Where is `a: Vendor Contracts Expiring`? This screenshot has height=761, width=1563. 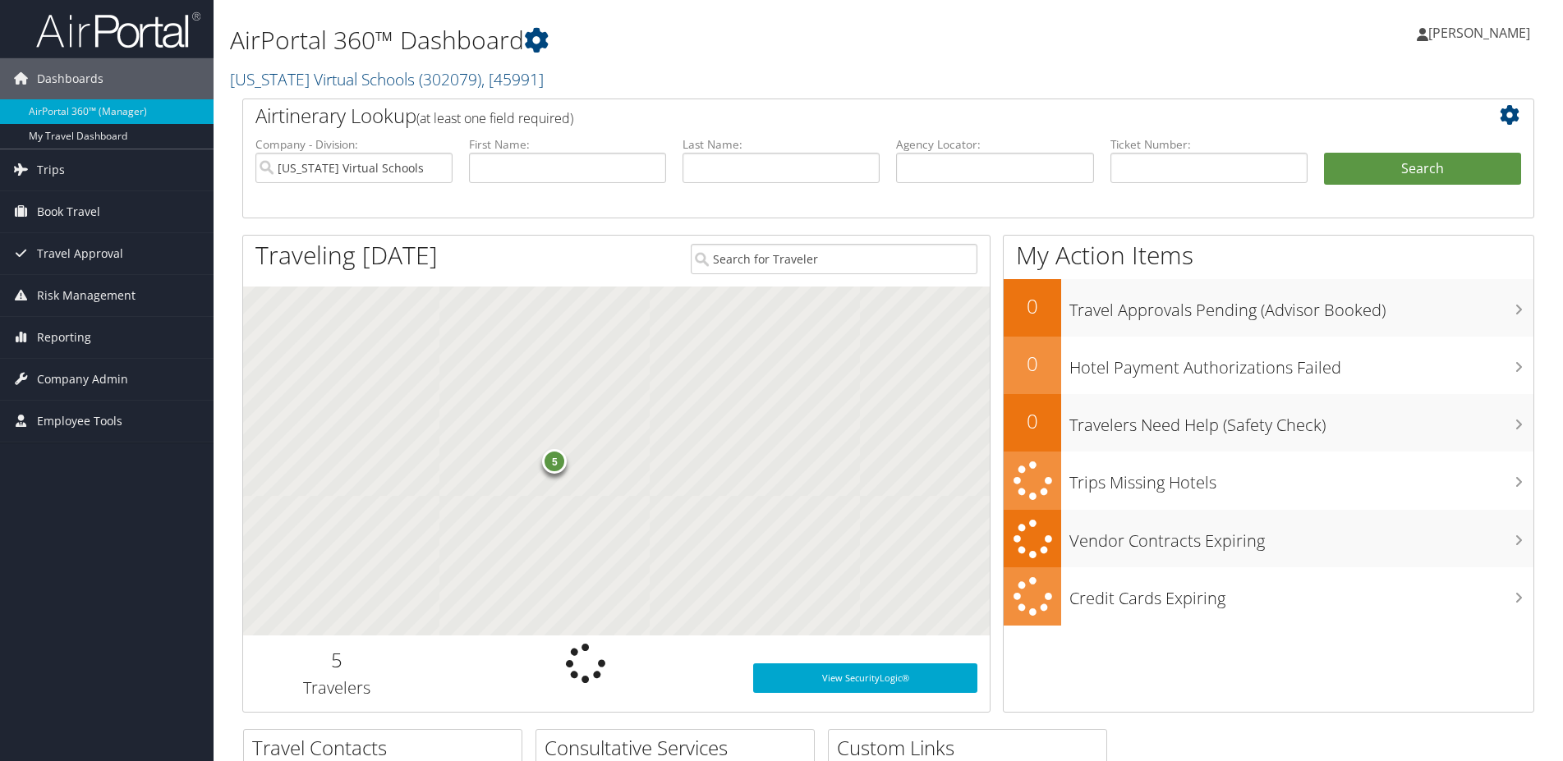 a: Vendor Contracts Expiring is located at coordinates (1268, 539).